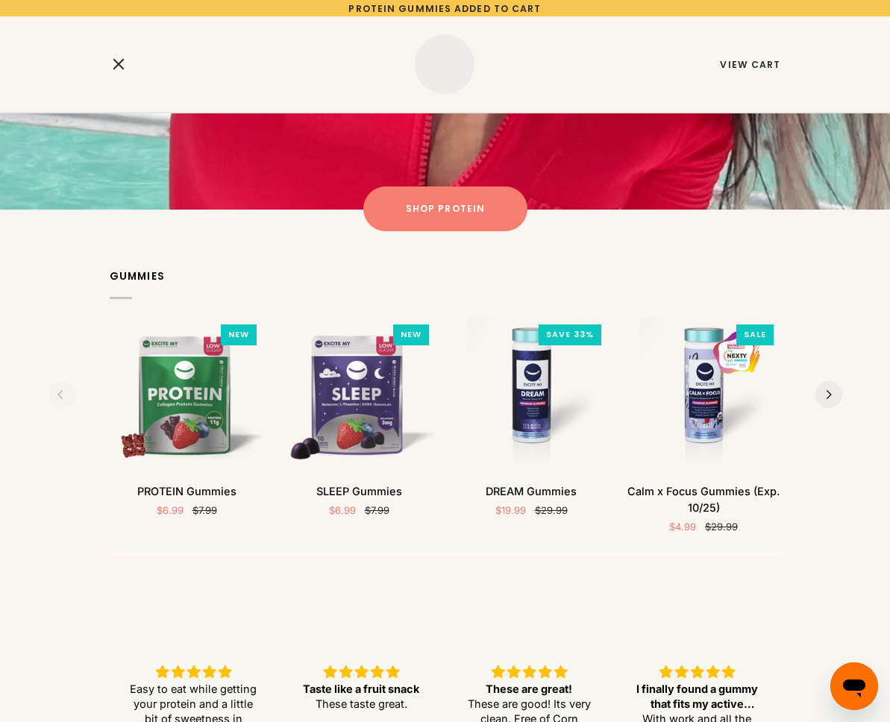 The image size is (890, 722). I want to click on product-grid-item: DREAM Gummies, so click(531, 417).